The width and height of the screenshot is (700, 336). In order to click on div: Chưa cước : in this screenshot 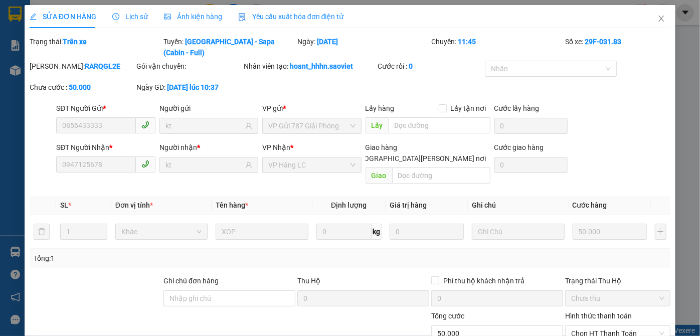, I will do `click(82, 87)`.